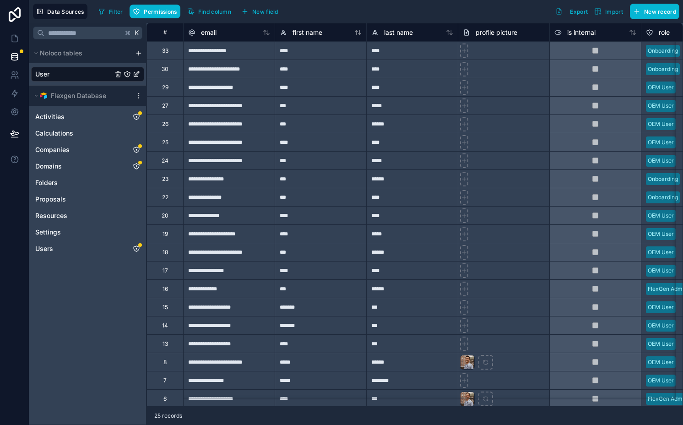  I want to click on div: 27, so click(165, 106).